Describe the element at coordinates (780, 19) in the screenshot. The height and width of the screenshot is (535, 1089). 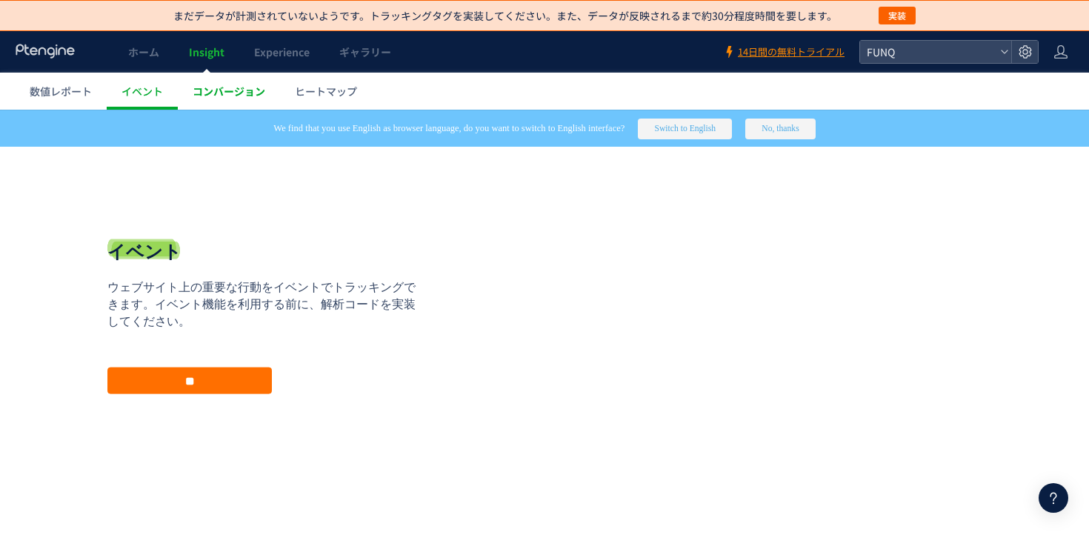
I see `button: No, thanks` at that location.